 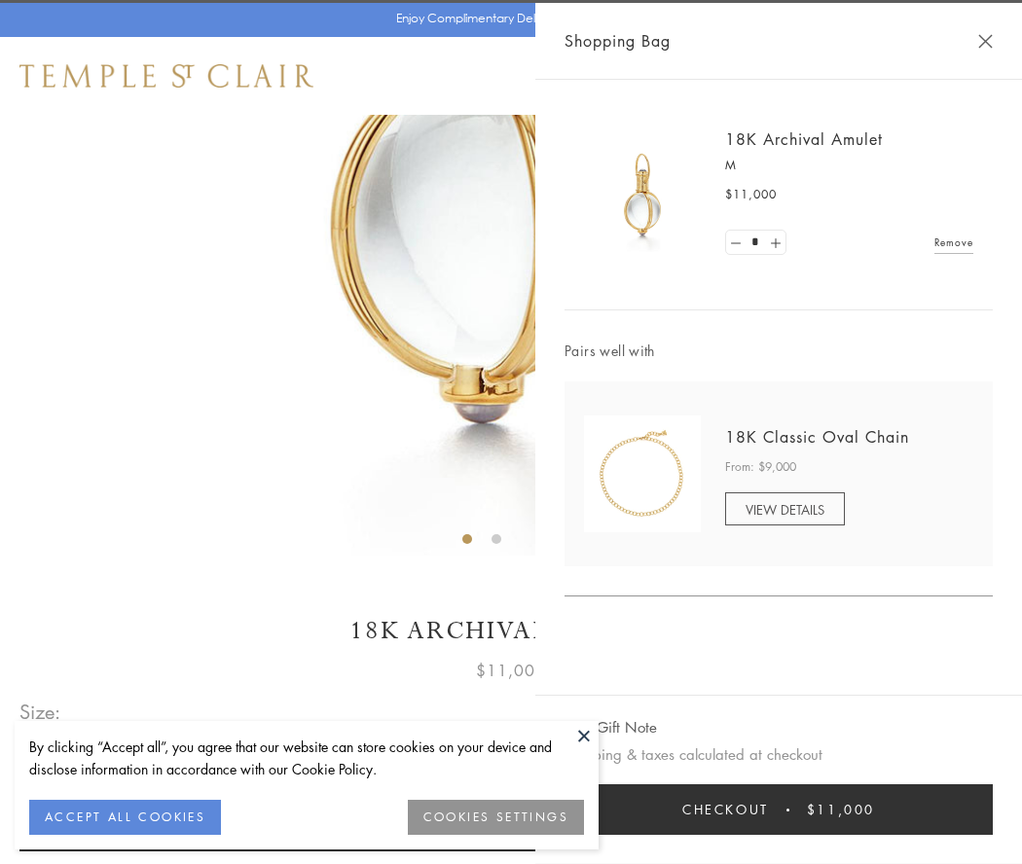 What do you see at coordinates (506, 18) in the screenshot?
I see `p: Enjoy Complimentary Delivery & Returns` at bounding box center [506, 18].